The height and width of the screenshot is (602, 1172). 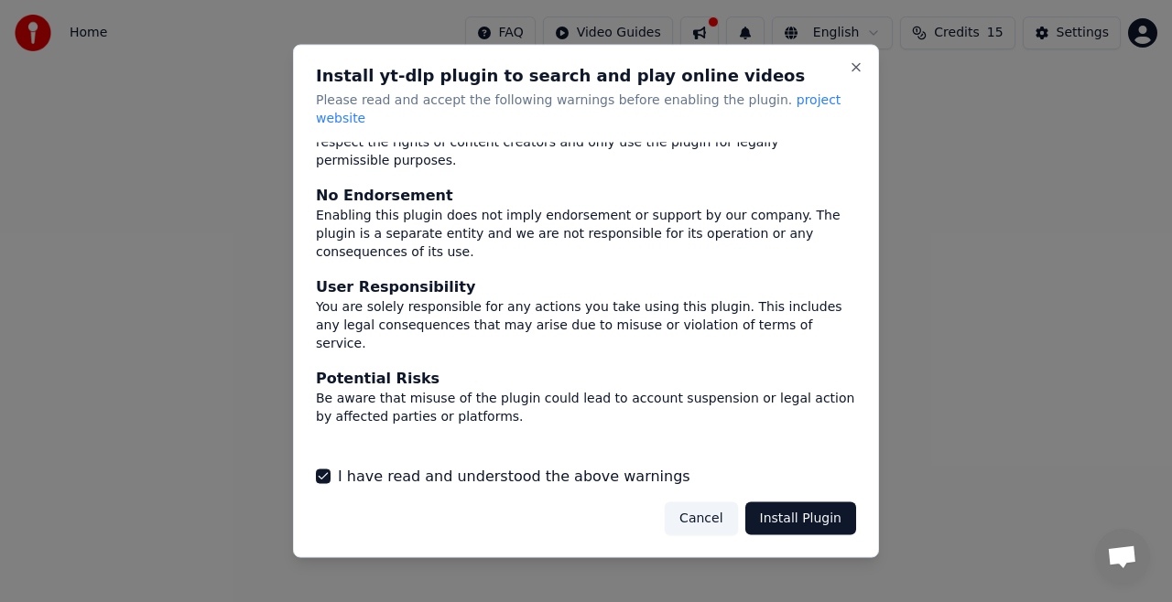 I want to click on div: Informed Consent, so click(x=586, y=451).